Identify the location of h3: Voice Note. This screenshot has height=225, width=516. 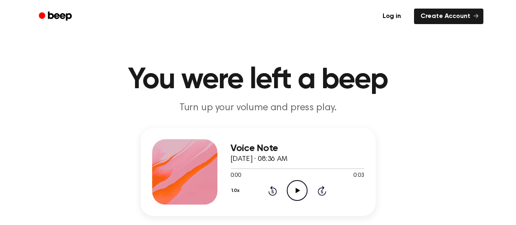
(297, 148).